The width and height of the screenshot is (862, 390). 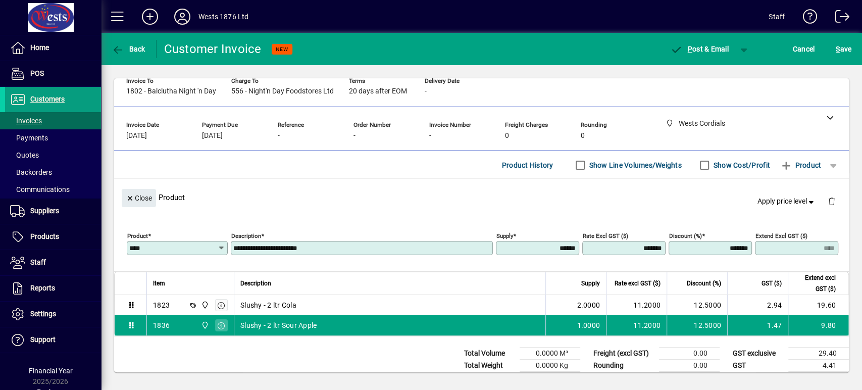 I want to click on a: POS, so click(x=53, y=74).